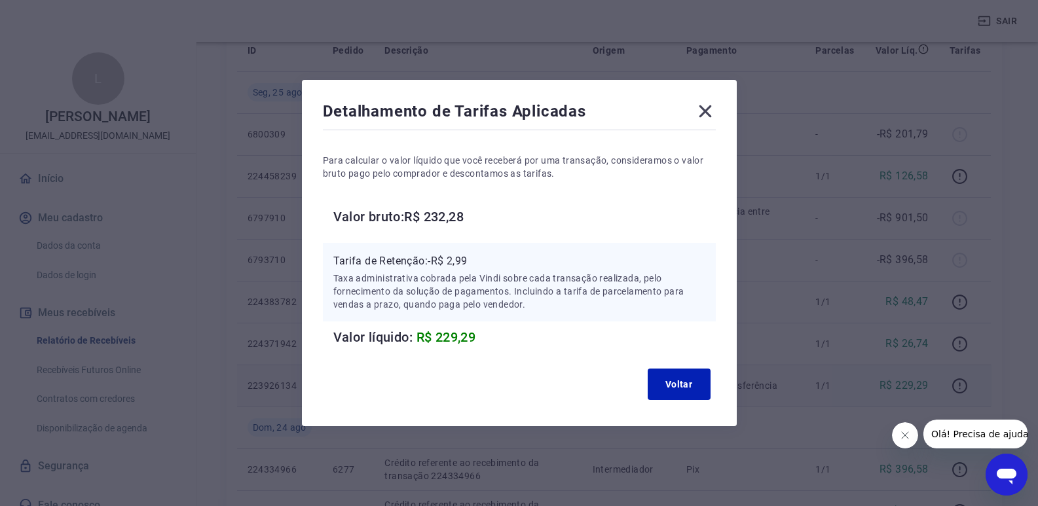 The width and height of the screenshot is (1038, 506). Describe the element at coordinates (519, 114) in the screenshot. I see `div: Detalhamento de Tarifas Aplicadas` at that location.